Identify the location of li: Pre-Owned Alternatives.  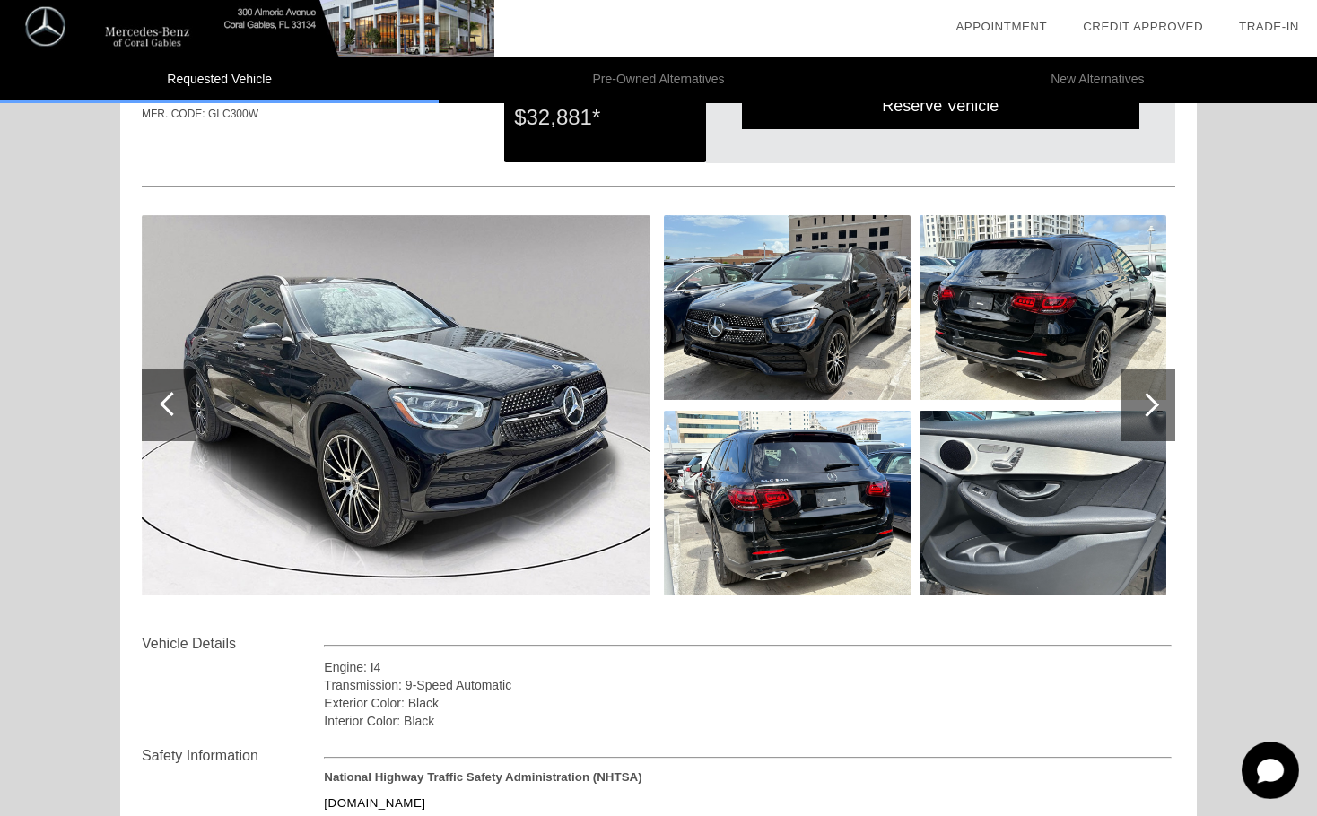
(658, 80).